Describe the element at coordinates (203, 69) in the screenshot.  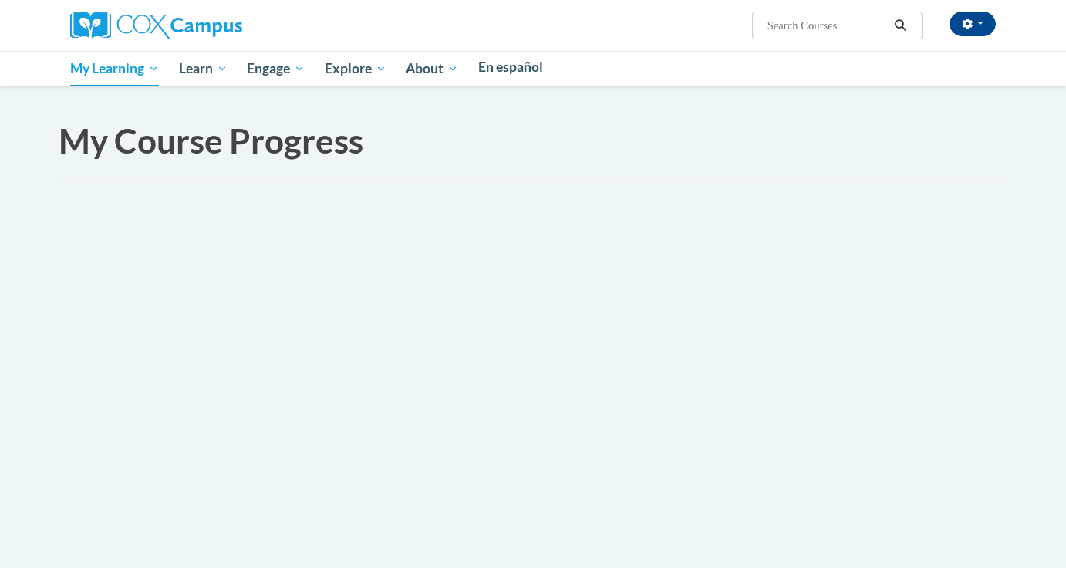
I see `a: Learn` at that location.